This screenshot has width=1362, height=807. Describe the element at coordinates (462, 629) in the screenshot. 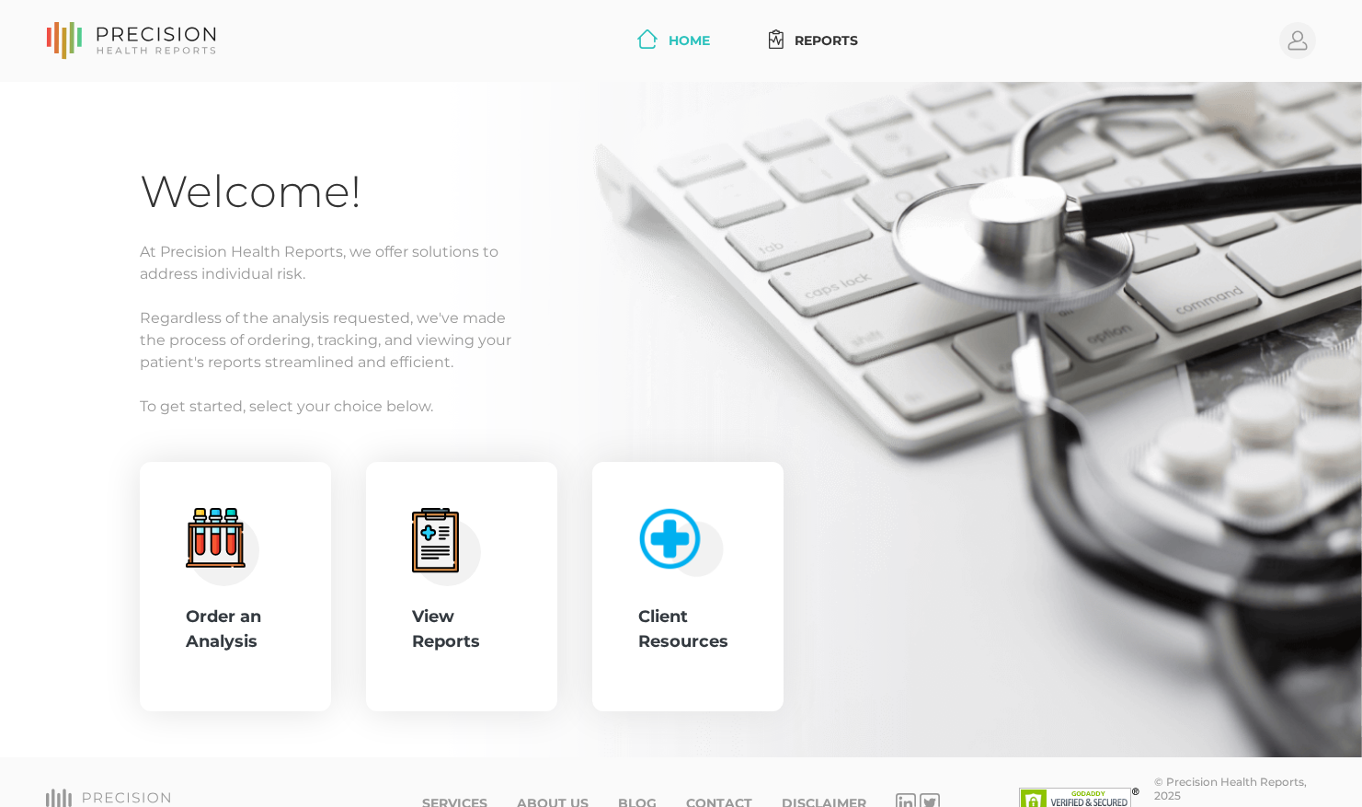

I see `div: View Reports` at that location.